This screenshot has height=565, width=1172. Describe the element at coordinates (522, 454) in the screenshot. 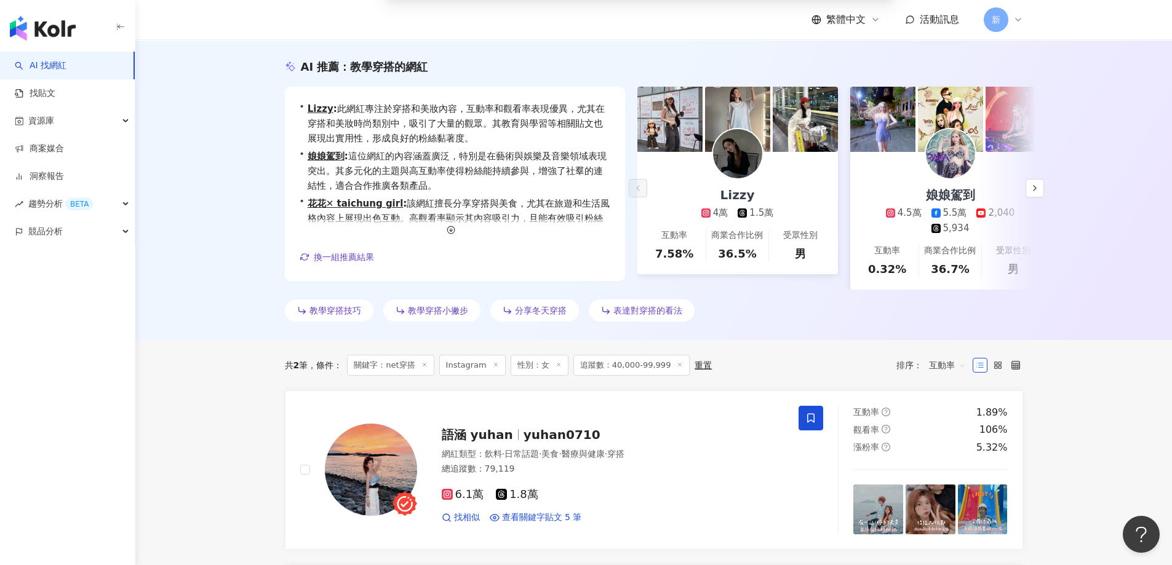

I see `span: 日常話題` at that location.